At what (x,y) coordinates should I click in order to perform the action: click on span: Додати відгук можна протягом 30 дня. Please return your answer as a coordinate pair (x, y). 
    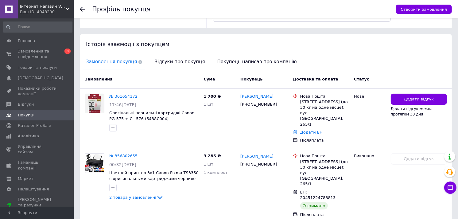
    Looking at the image, I should click on (411, 111).